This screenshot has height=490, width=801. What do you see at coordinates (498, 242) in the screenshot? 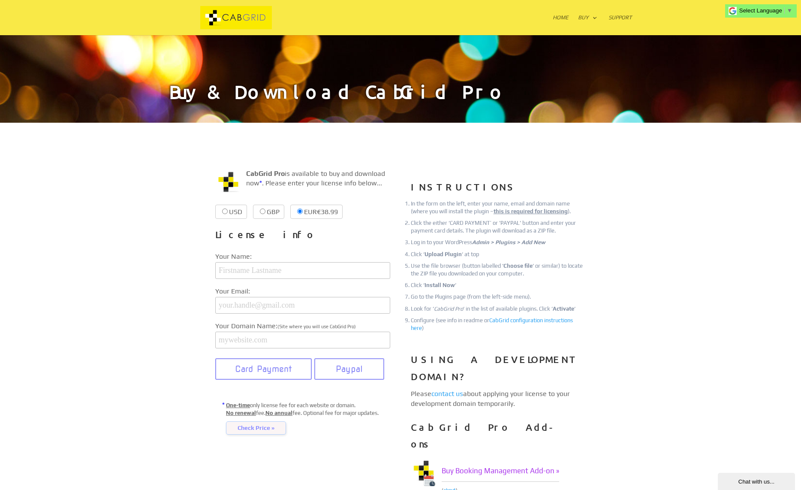
I see `li: Log in to your WordPress` at bounding box center [498, 242].